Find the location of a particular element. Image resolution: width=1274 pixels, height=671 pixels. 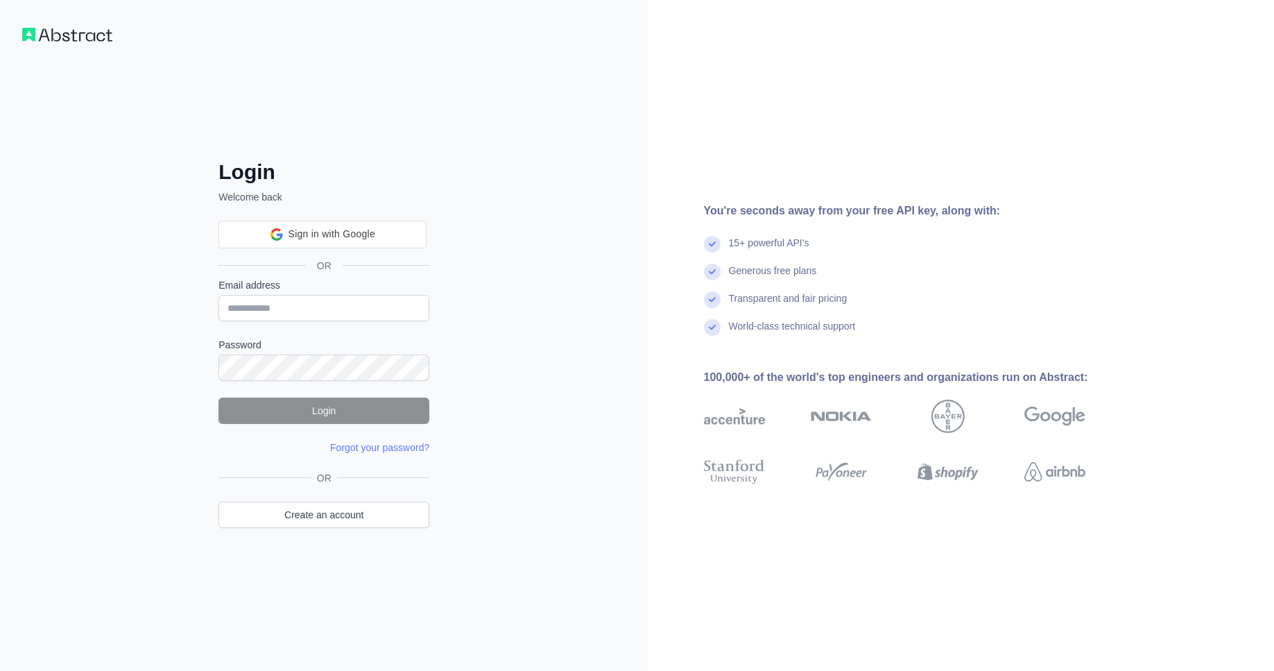

div: Transparent and fair pricing is located at coordinates (788, 305).